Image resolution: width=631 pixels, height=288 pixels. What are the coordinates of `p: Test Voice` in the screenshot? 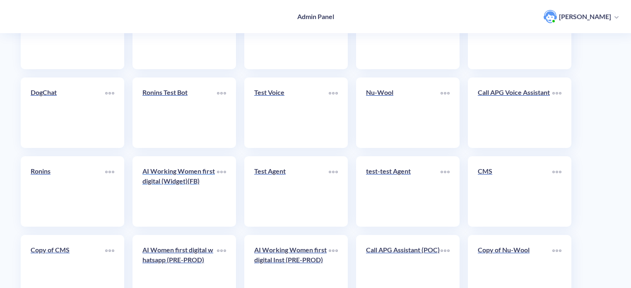 It's located at (292, 92).